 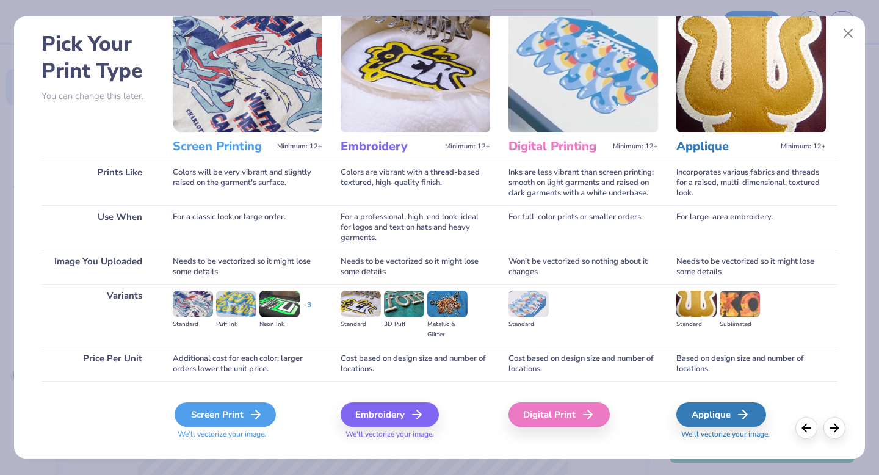 I want to click on div: Prints Like, so click(x=98, y=182).